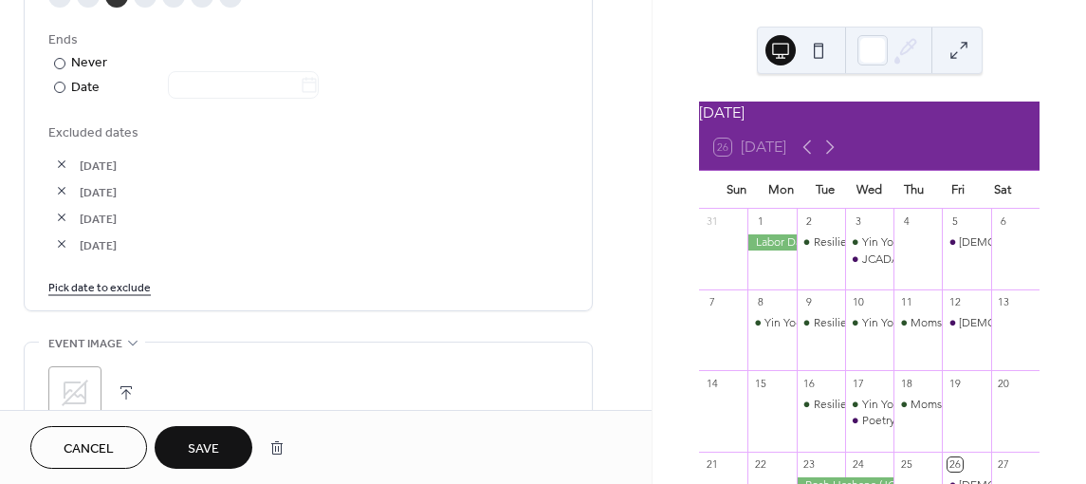 The image size is (1086, 484). I want to click on div: 11, so click(906, 302).